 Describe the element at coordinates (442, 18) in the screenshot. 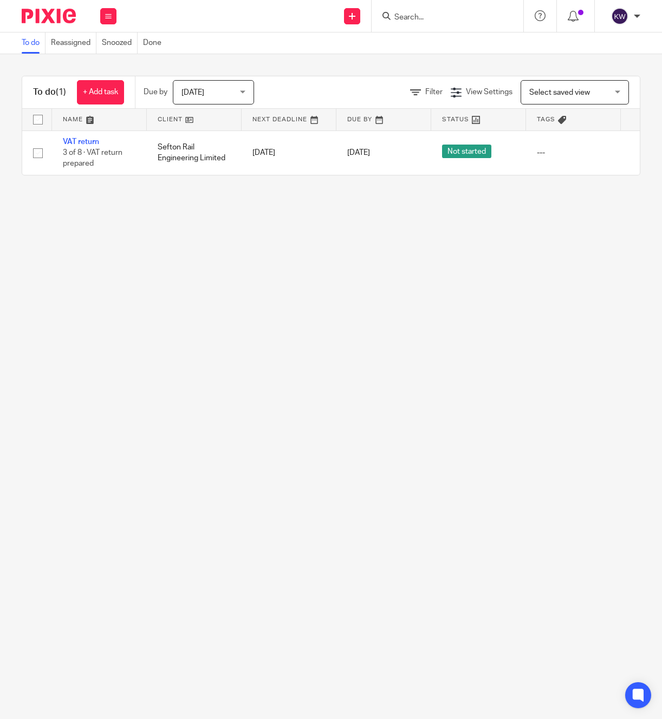

I see `input: Search` at that location.